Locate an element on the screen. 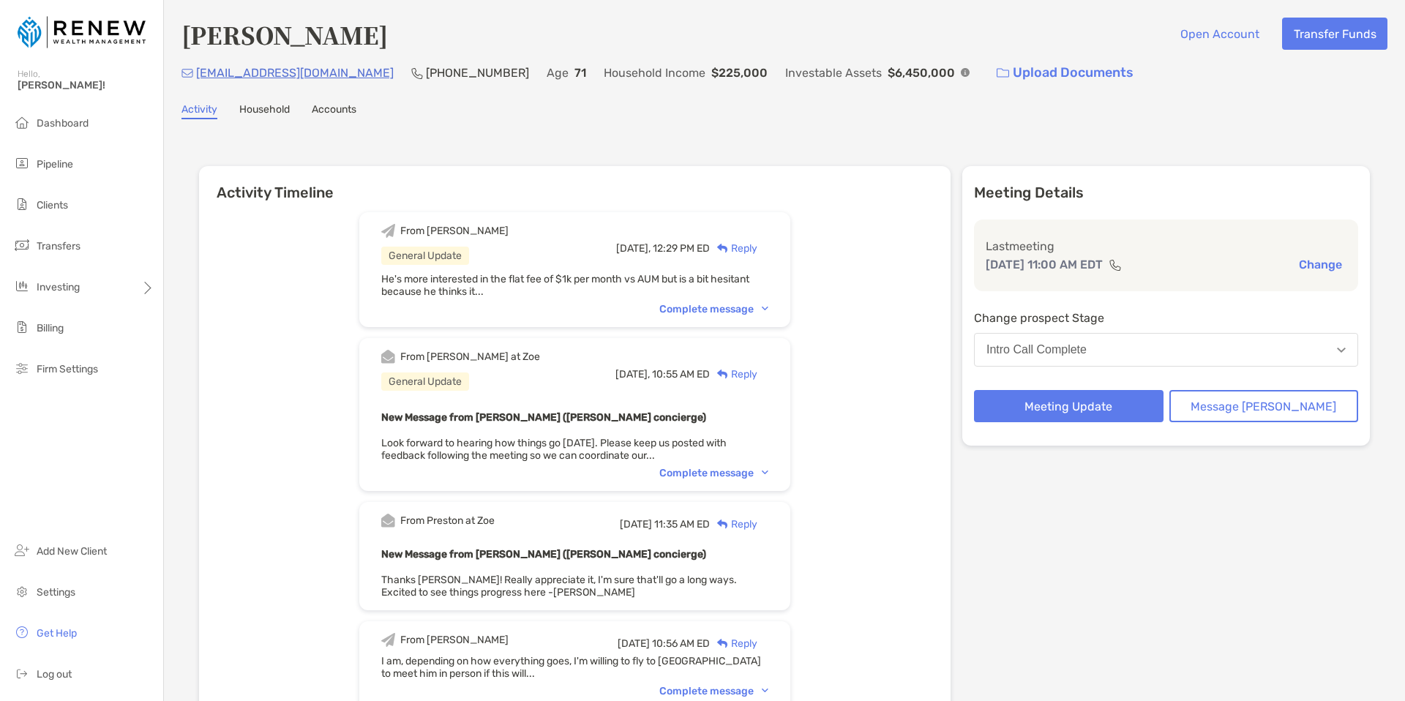  span: Clients is located at coordinates (52, 205).